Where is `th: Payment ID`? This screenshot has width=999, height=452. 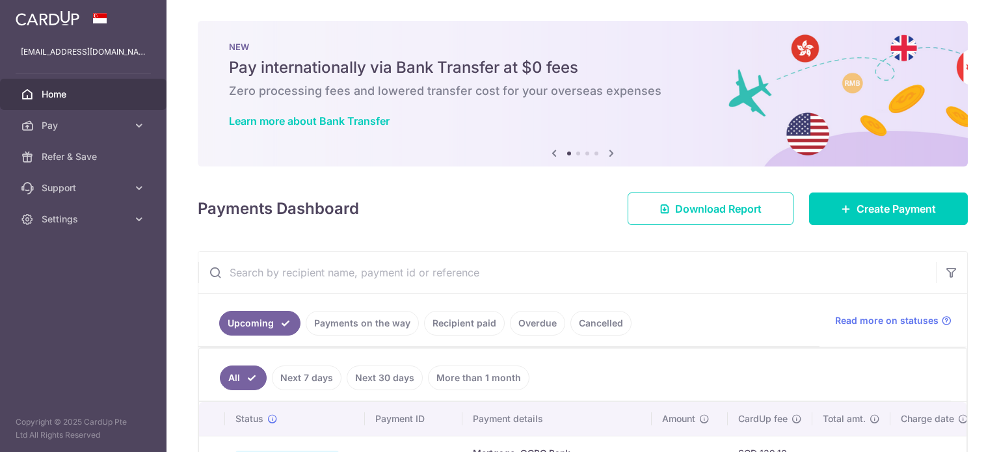 th: Payment ID is located at coordinates (413, 419).